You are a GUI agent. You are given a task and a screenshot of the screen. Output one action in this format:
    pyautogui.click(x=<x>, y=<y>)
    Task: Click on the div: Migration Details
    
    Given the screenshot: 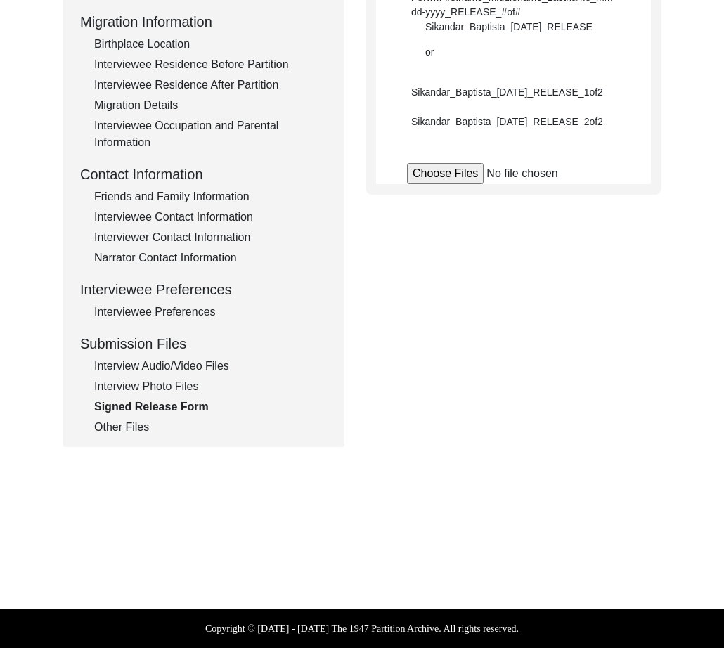 What is the action you would take?
    pyautogui.click(x=211, y=105)
    